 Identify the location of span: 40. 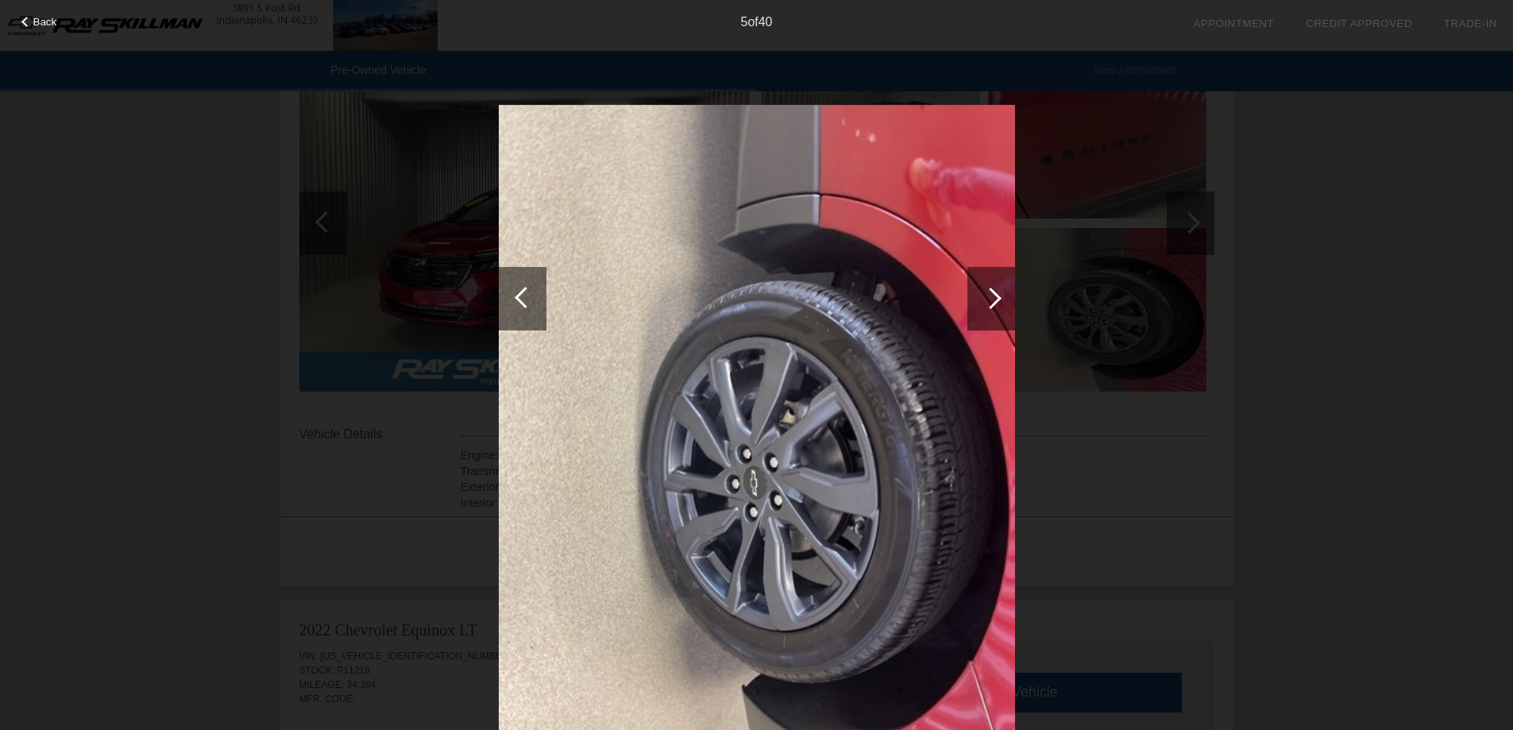
(765, 21).